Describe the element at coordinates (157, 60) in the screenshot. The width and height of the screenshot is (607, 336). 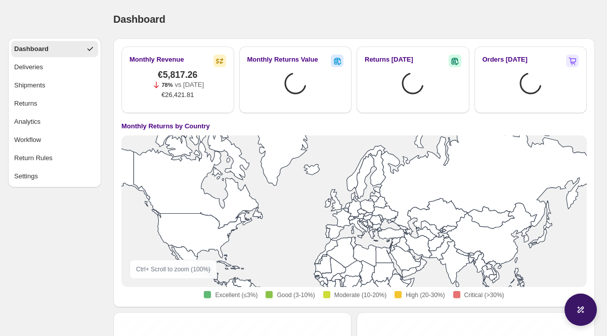
I see `h2: Monthly Revenue` at that location.